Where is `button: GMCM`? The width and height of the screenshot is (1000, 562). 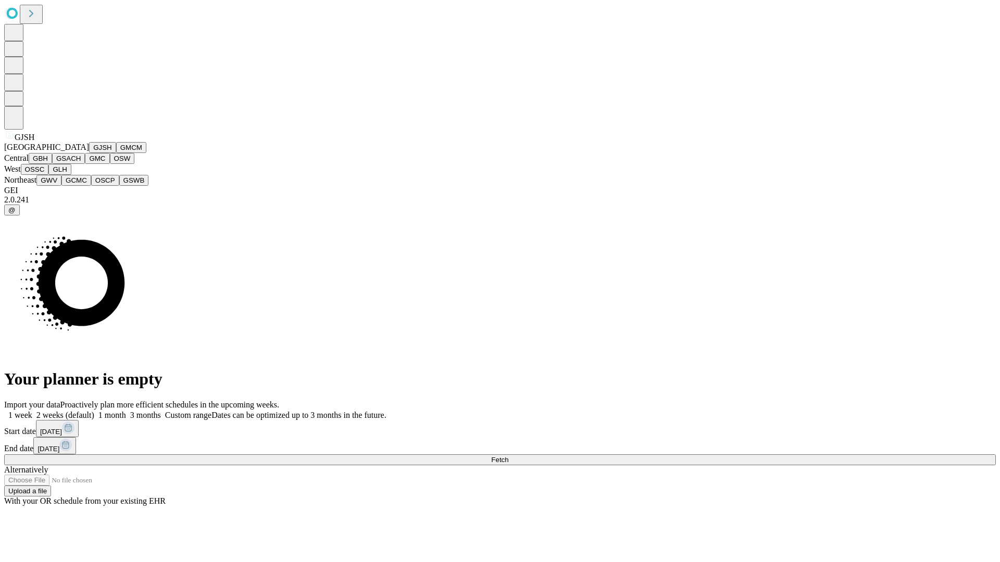
button: GMCM is located at coordinates (131, 147).